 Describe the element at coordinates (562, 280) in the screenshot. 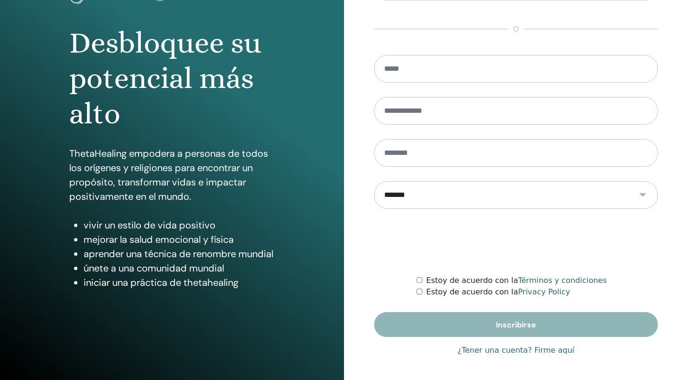

I see `a: Términos y condiciones` at that location.